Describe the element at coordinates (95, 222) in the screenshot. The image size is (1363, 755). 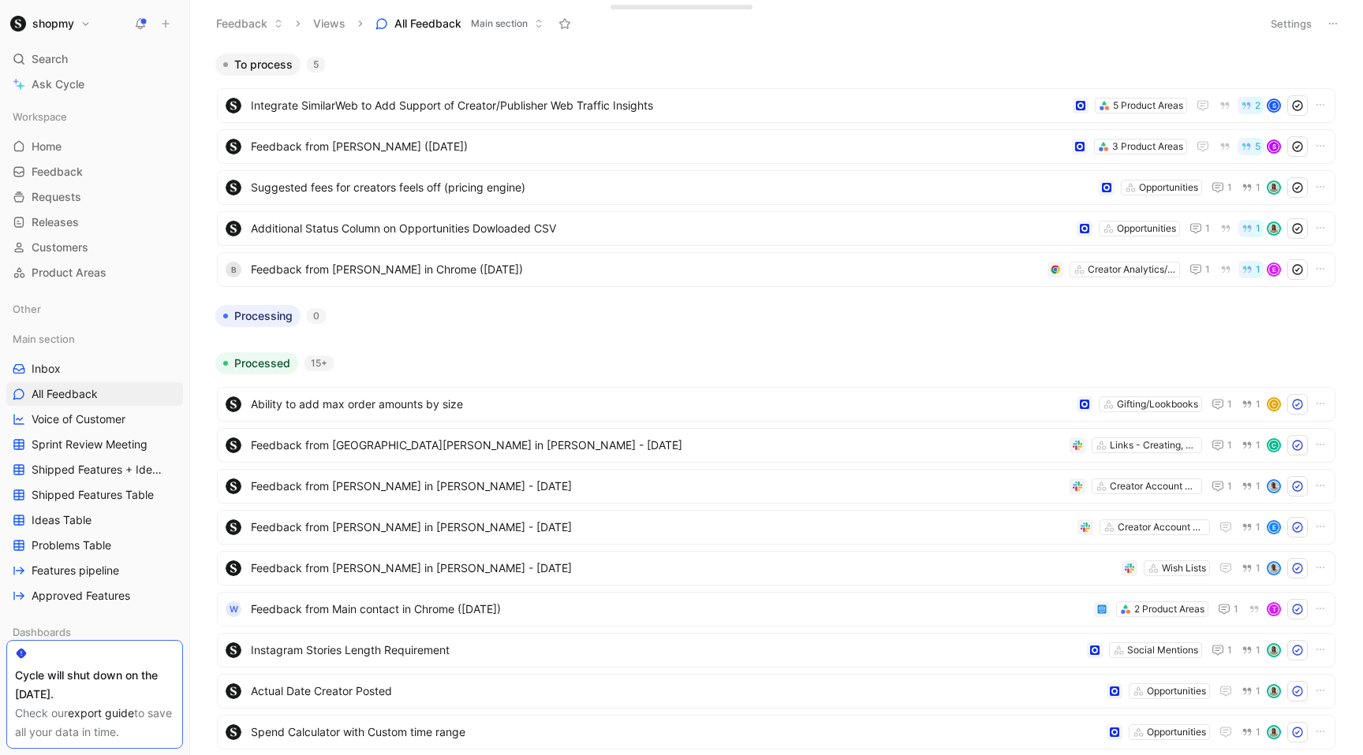
I see `a: Releases` at that location.